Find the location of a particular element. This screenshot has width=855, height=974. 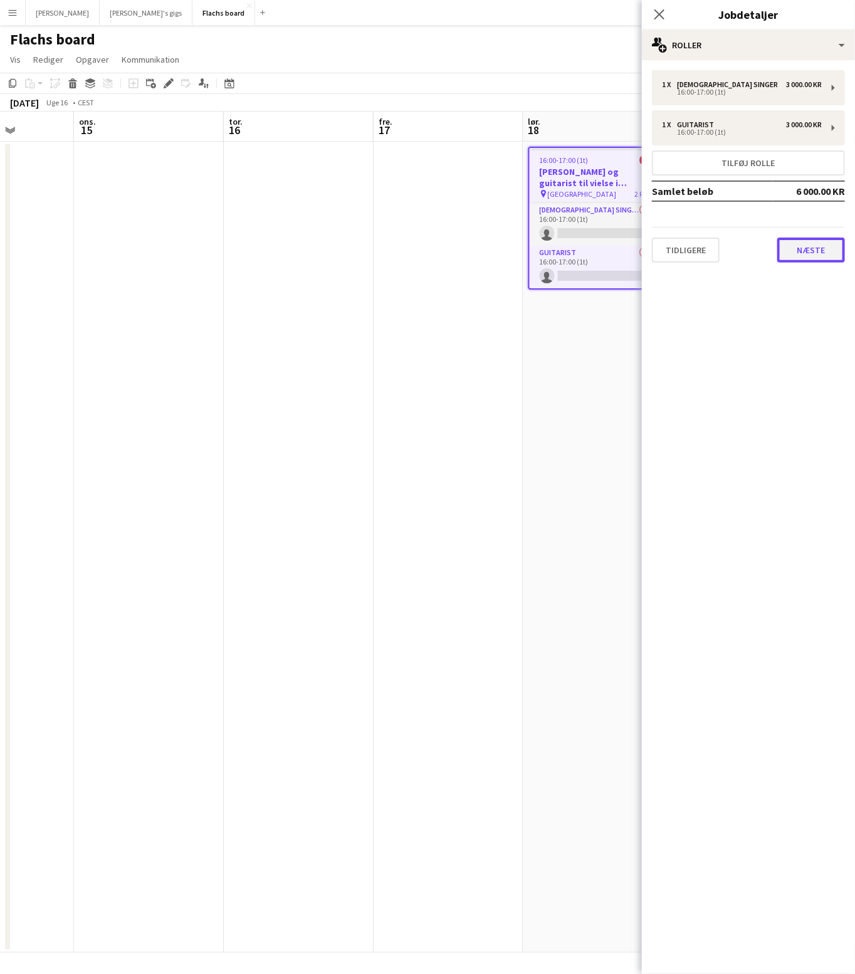

div: Guitarist is located at coordinates (697, 125).